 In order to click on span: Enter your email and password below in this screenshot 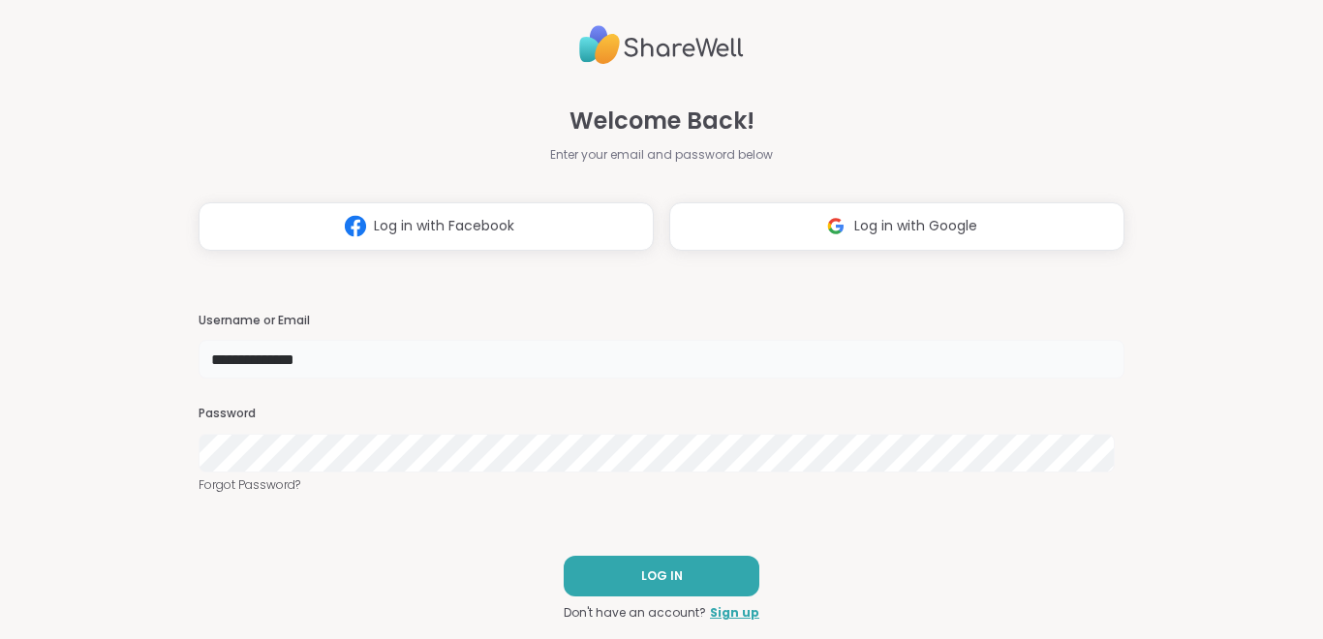, I will do `click(662, 155)`.